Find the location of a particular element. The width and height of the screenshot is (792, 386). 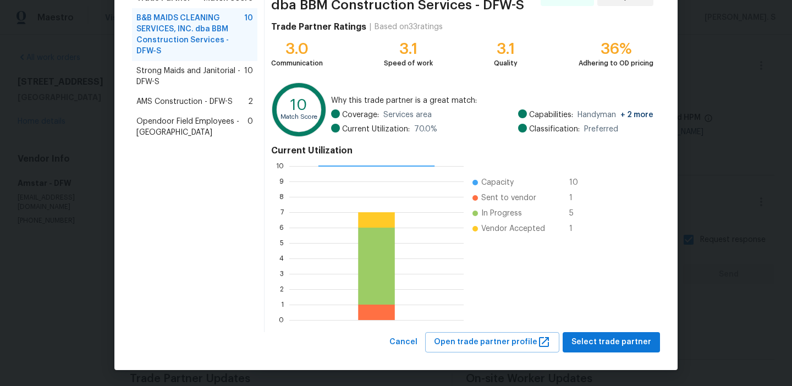

div: Communication is located at coordinates (297, 63).